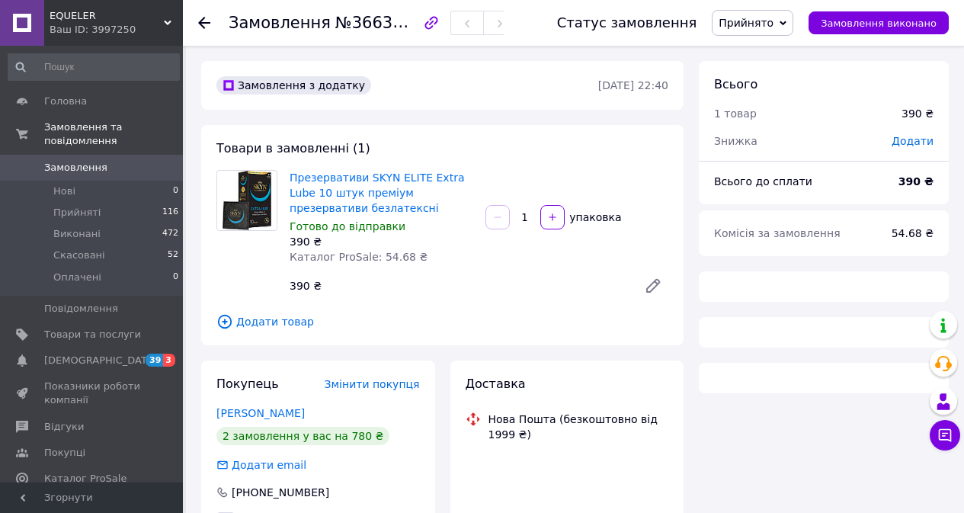  Describe the element at coordinates (77, 277) in the screenshot. I see `span: Оплачені` at that location.